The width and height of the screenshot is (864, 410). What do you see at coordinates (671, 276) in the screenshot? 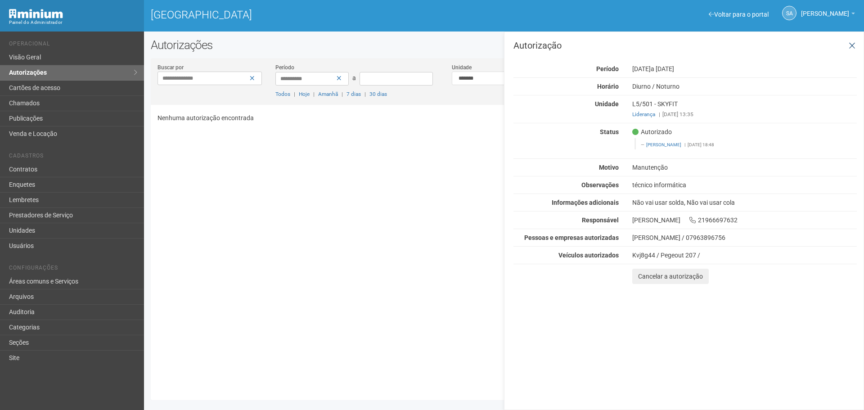
I see `button: Cancelar a autorização` at bounding box center [671, 276].